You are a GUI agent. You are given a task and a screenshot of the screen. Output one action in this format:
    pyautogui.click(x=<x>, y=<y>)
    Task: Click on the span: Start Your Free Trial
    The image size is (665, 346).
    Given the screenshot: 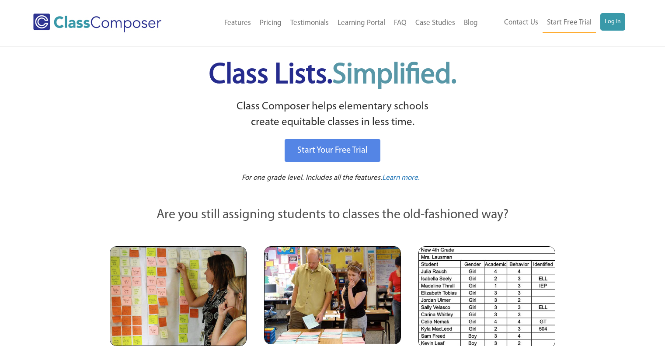 What is the action you would take?
    pyautogui.click(x=333, y=151)
    